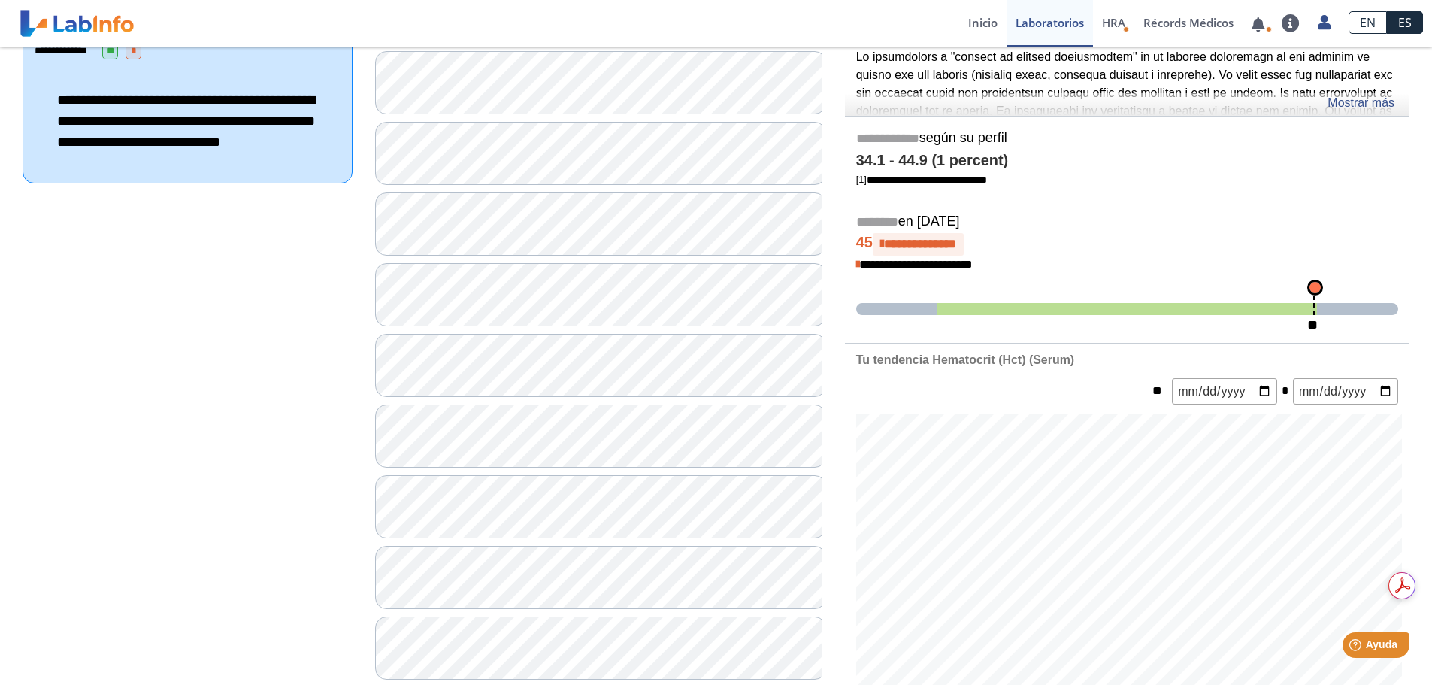 The image size is (1432, 685). What do you see at coordinates (1127, 138) in the screenshot?
I see `h5: según su perfil` at bounding box center [1127, 138].